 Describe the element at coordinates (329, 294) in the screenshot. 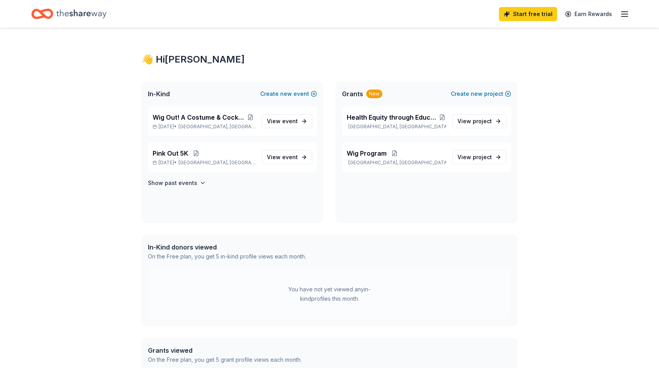

I see `div: You have not yet viewed any in-kind profiles this month.` at that location.